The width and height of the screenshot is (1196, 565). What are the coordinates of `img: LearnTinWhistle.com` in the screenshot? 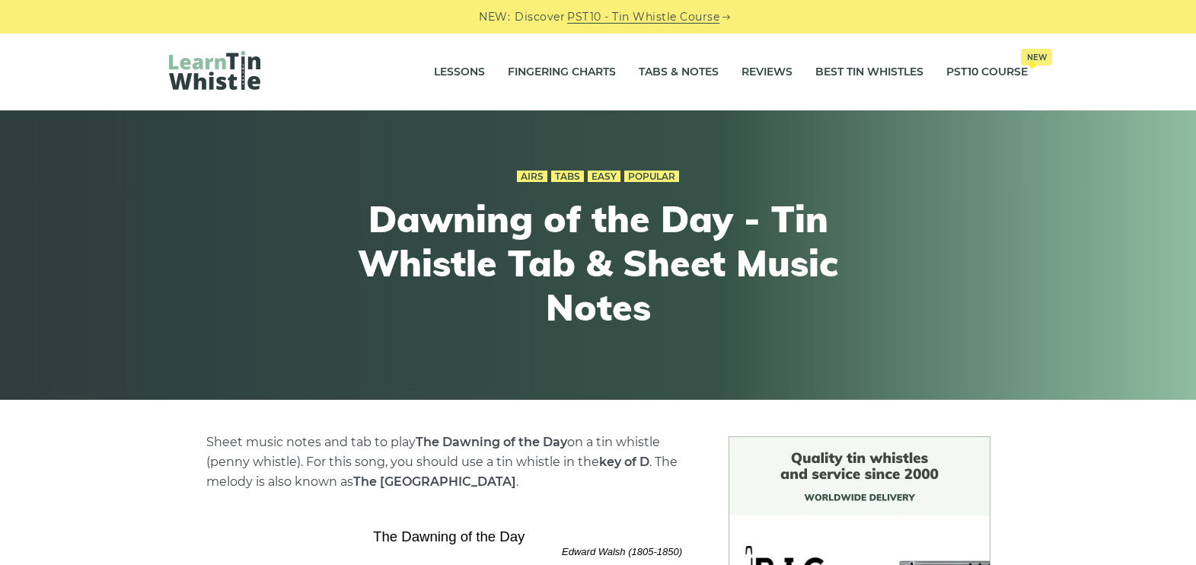 It's located at (215, 70).